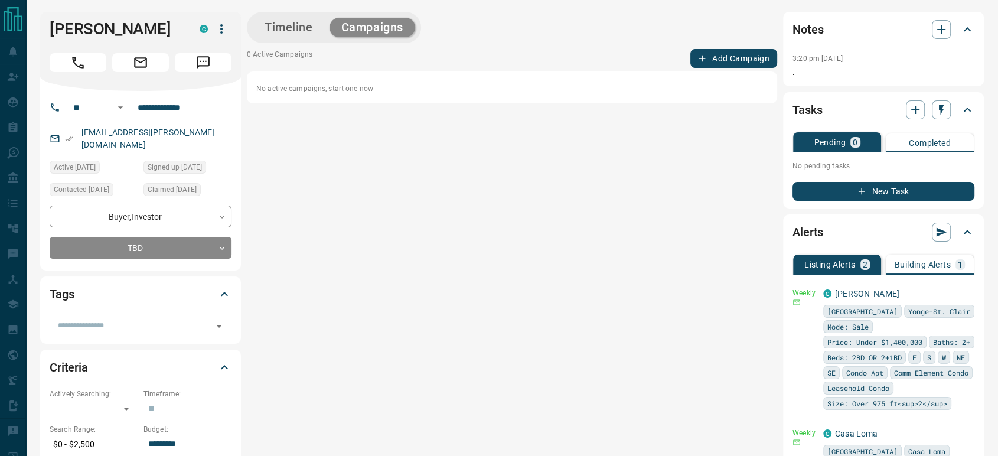 The image size is (998, 456). I want to click on span: S, so click(929, 357).